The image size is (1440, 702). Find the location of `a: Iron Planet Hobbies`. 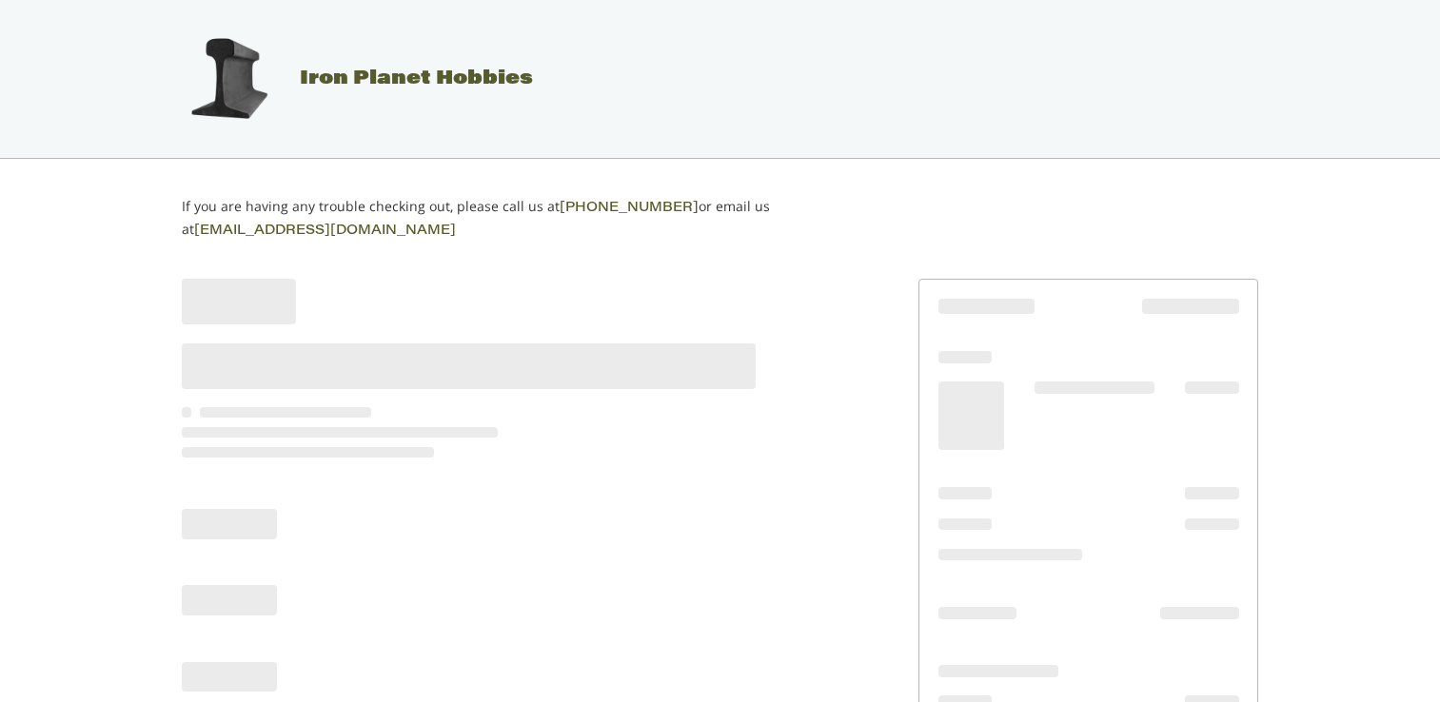

a: Iron Planet Hobbies is located at coordinates (347, 79).